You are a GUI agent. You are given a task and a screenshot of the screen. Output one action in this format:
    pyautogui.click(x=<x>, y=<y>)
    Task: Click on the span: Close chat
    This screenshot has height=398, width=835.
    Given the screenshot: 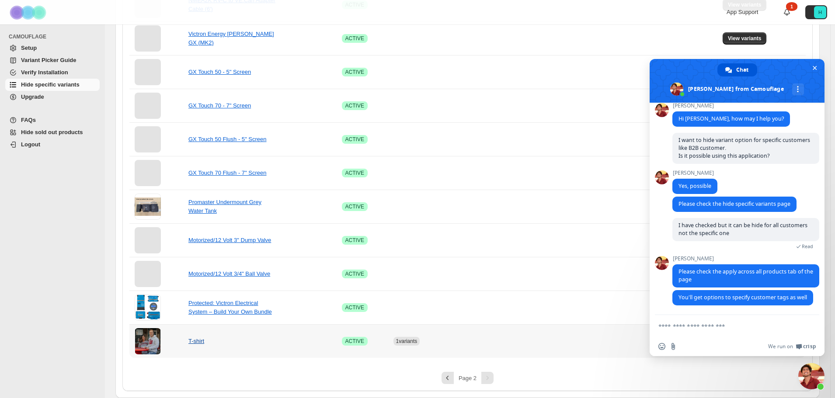 What is the action you would take?
    pyautogui.click(x=815, y=68)
    